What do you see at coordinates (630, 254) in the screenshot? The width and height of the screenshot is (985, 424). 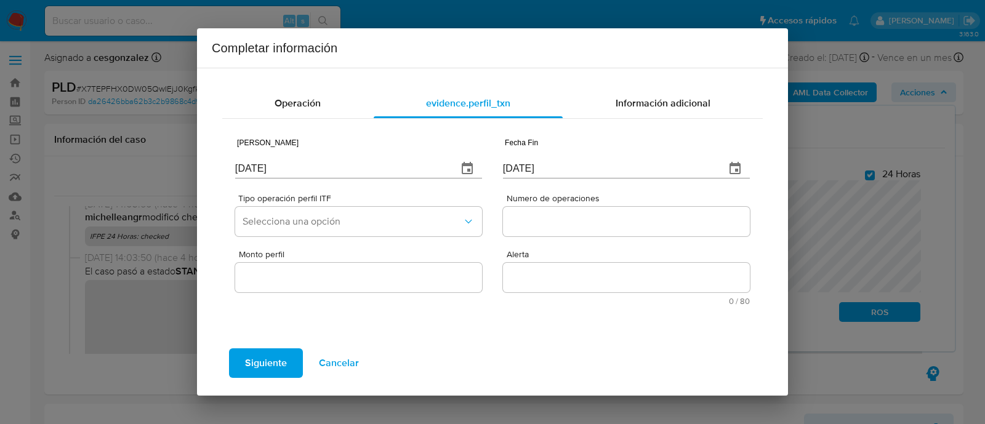 I see `span: Alerta` at bounding box center [630, 254].